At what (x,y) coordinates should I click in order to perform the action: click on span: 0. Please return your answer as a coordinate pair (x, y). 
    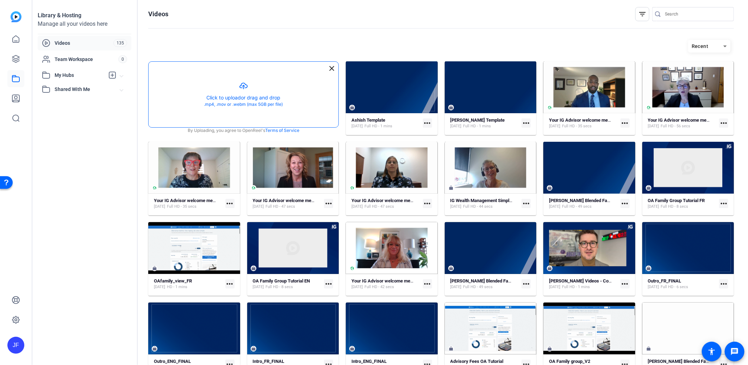
    Looking at the image, I should click on (123, 59).